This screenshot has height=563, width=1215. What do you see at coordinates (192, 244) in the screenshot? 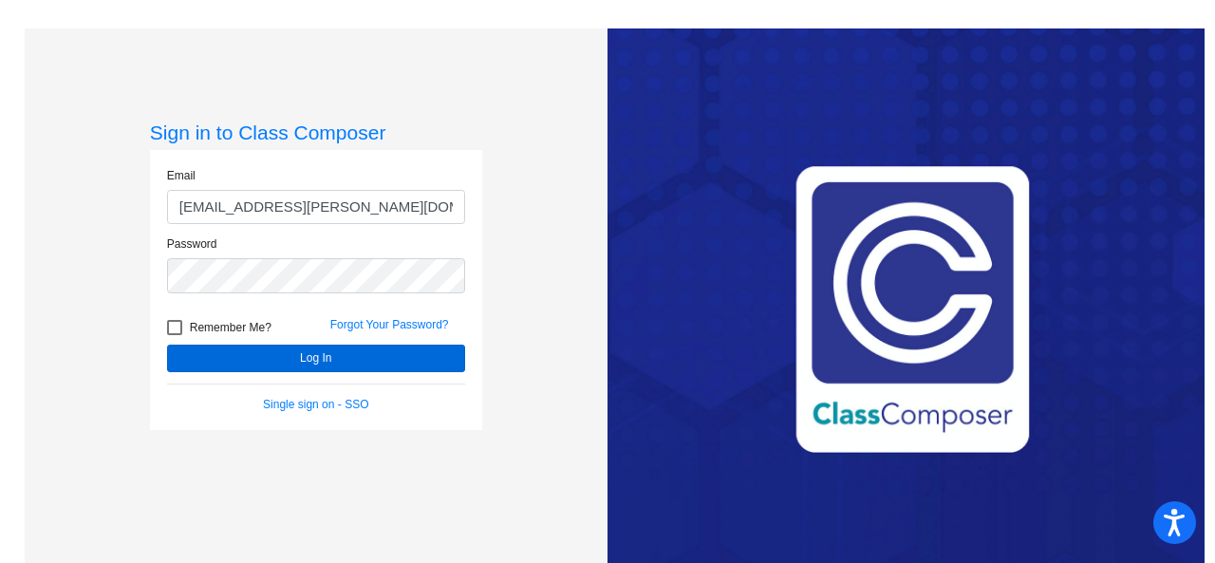
I see `label: Password` at bounding box center [192, 244].